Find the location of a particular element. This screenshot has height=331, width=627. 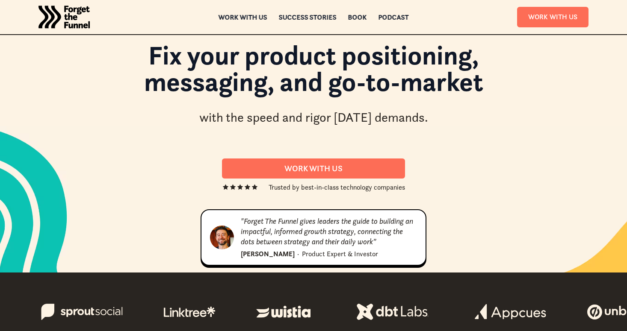

div: Podcast is located at coordinates (393, 17).